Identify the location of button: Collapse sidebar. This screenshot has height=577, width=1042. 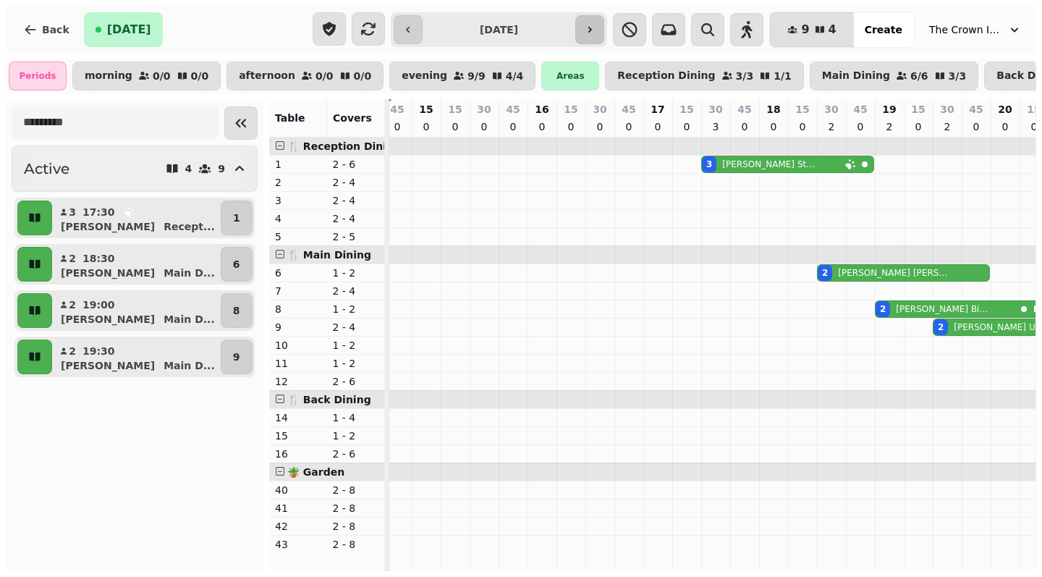
(241, 123).